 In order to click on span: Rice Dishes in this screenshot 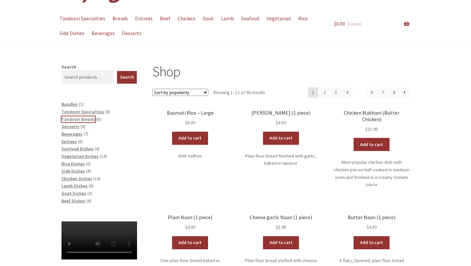, I will do `click(73, 164)`.